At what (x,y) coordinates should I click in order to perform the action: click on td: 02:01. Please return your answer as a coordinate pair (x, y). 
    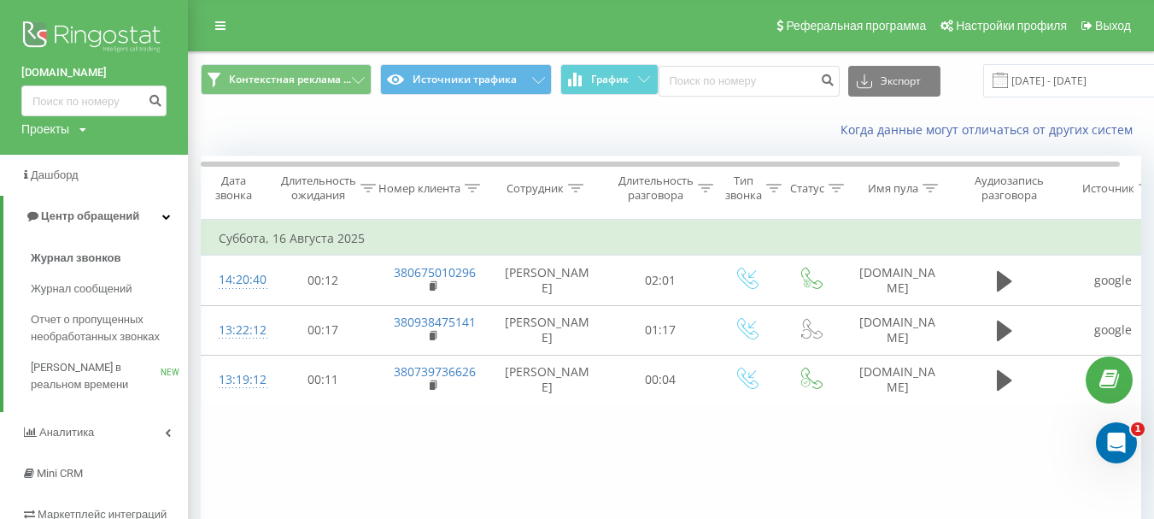
    Looking at the image, I should click on (661, 280).